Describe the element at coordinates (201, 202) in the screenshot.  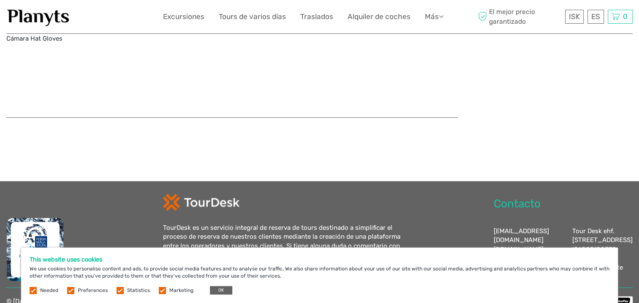
I see `img: td-logo-white.png` at that location.